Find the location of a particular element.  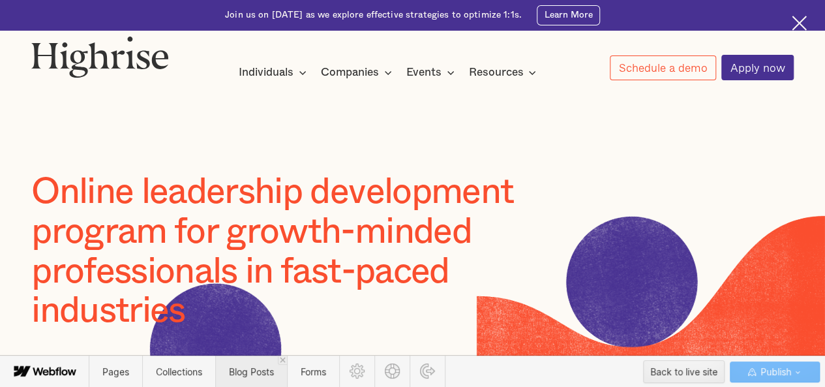

span: Publish is located at coordinates (774, 372).